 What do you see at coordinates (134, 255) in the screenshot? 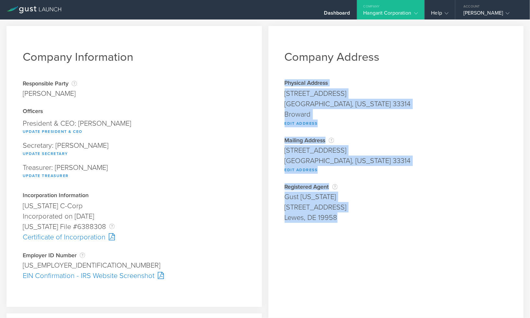
I see `div: Employer ID Number` at bounding box center [134, 255].